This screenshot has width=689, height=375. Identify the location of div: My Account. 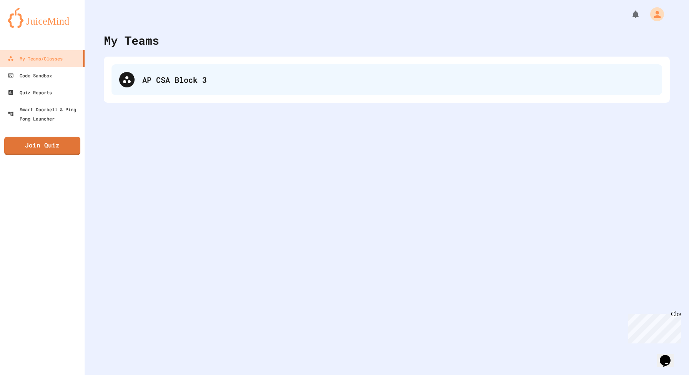
(654, 14).